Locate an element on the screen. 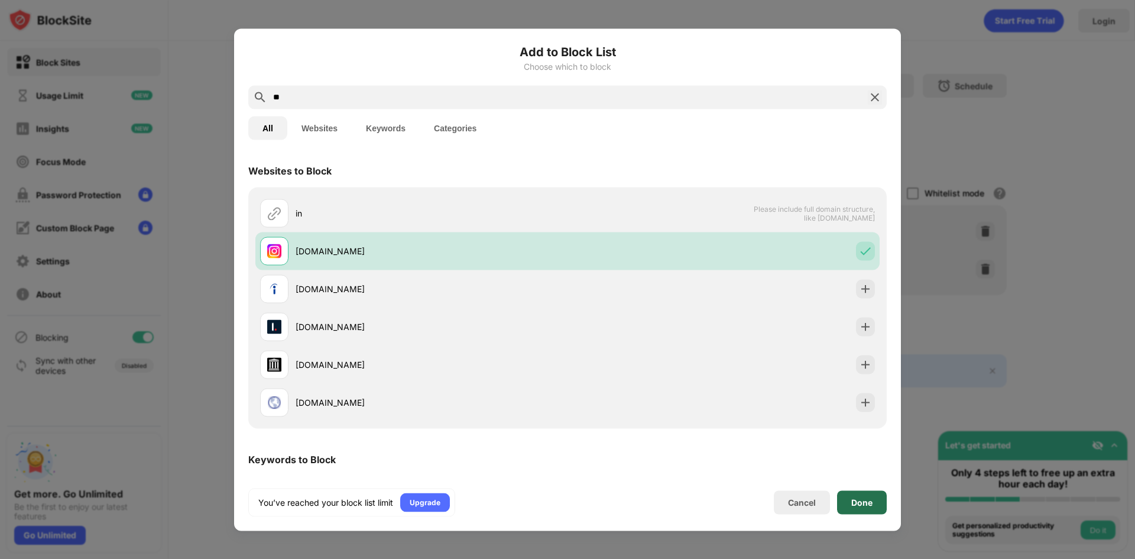  div: Done is located at coordinates (862, 502).